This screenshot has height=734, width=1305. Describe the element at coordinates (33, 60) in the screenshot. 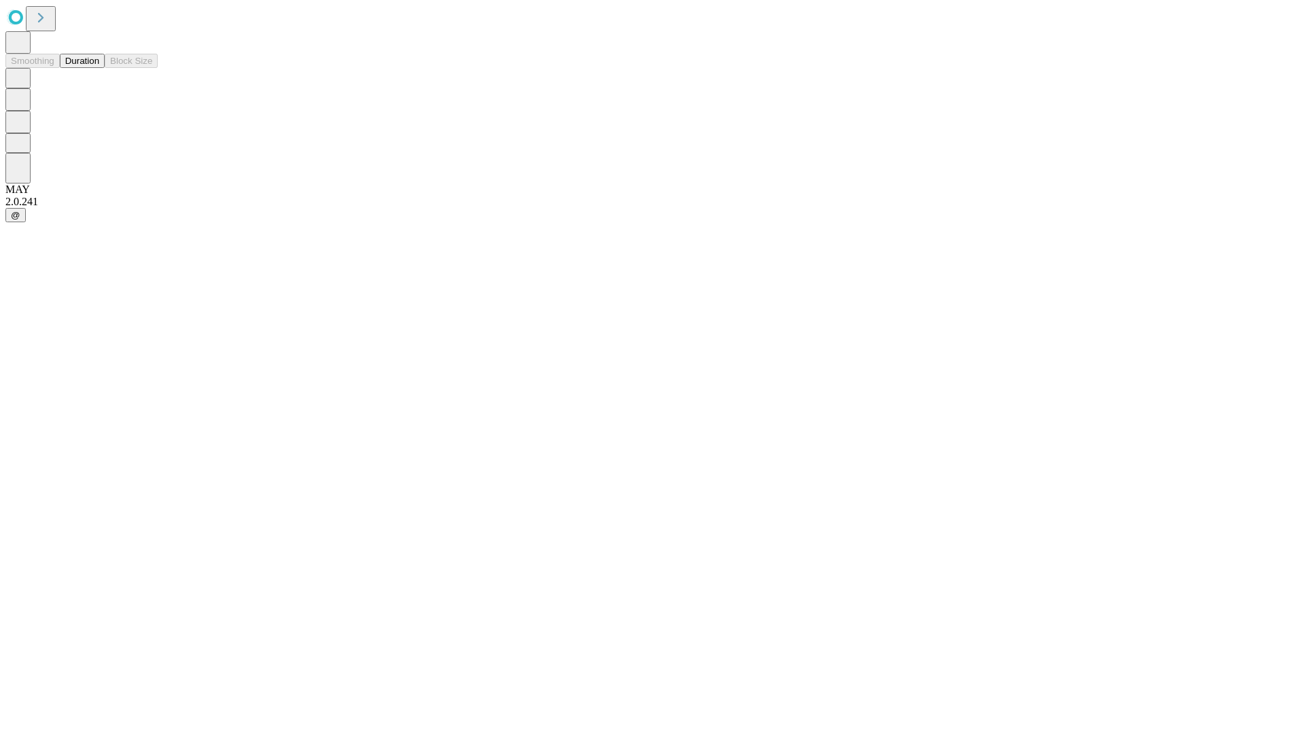

I see `button: Smoothing` at that location.